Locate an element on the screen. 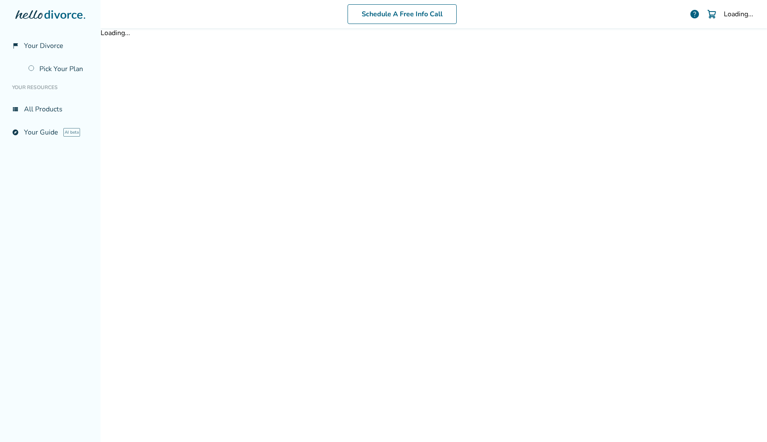 The height and width of the screenshot is (442, 767). a: flag_2Your Divorce is located at coordinates (50, 46).